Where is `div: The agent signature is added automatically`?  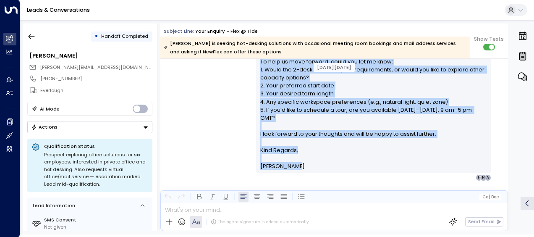 div: The agent signature is added automatically is located at coordinates (259, 222).